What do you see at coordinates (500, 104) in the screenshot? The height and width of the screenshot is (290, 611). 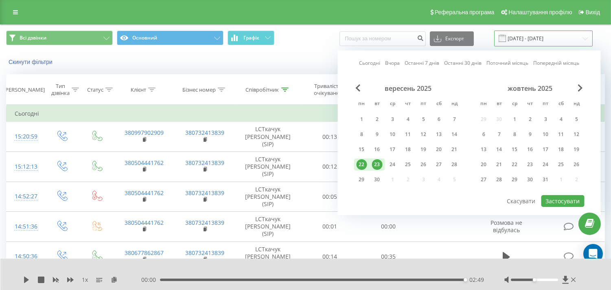 I see `abbr: вівторок` at bounding box center [500, 104].